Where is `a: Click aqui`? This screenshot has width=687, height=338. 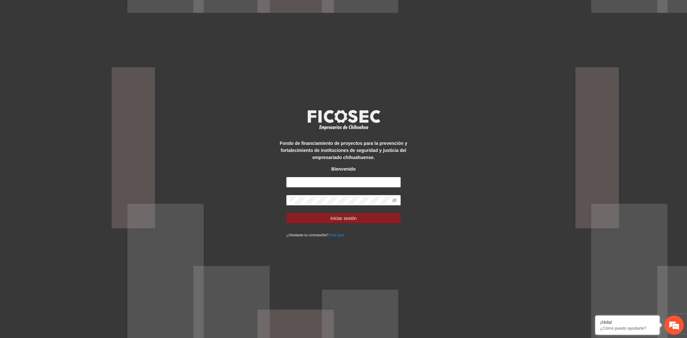
a: Click aqui is located at coordinates (336, 235).